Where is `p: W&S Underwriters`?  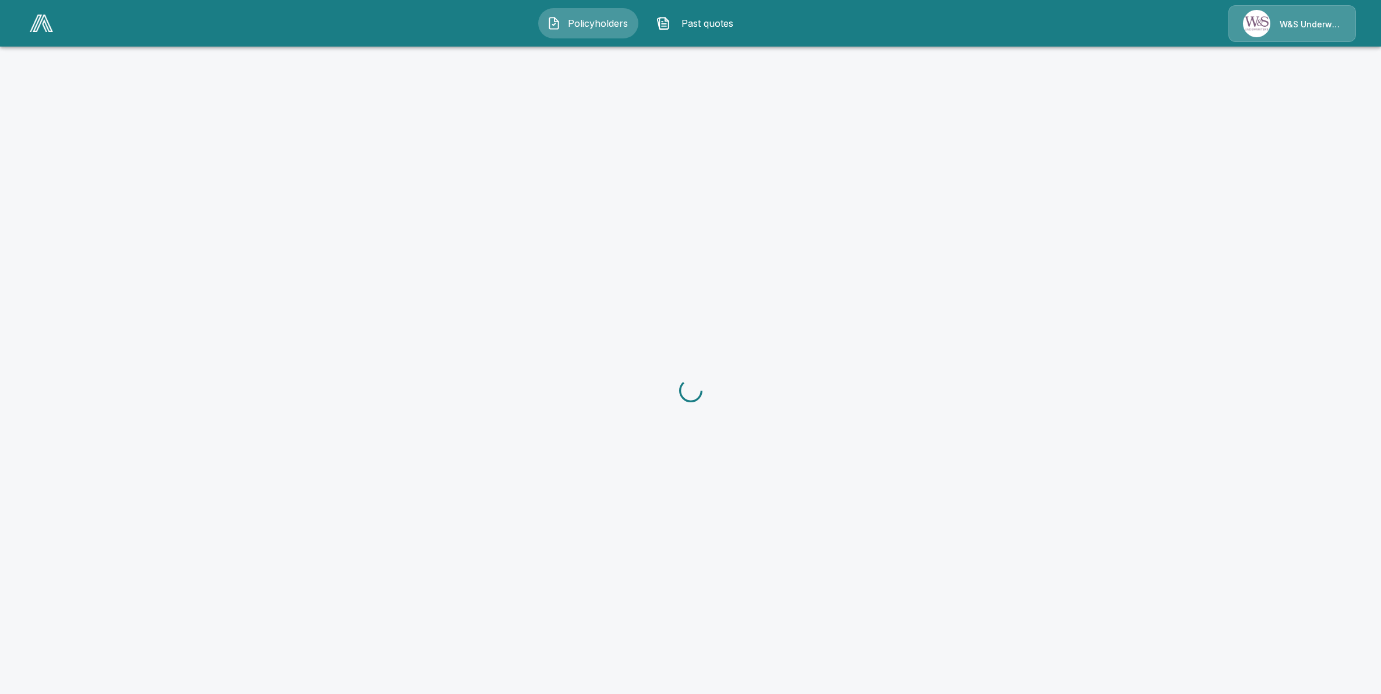
p: W&S Underwriters is located at coordinates (1310, 24).